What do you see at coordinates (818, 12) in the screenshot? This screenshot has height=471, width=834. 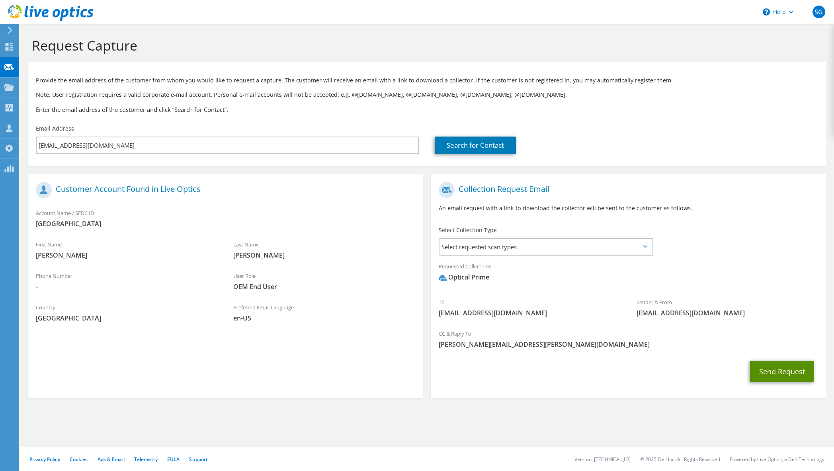 I see `span: SG` at bounding box center [818, 12].